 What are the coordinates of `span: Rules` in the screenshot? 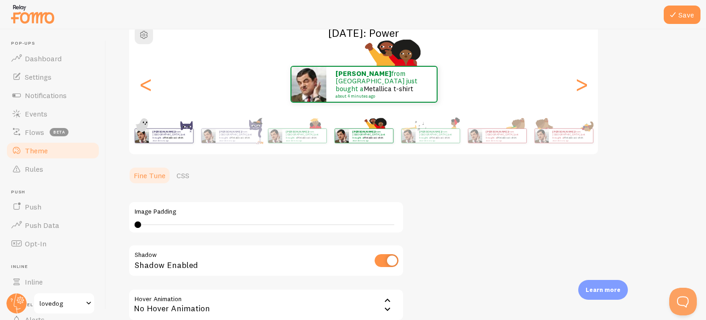 It's located at (34, 169).